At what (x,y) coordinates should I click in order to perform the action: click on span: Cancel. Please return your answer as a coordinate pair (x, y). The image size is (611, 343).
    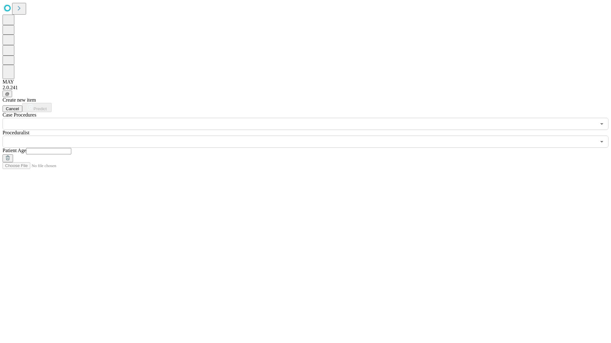
    Looking at the image, I should click on (12, 109).